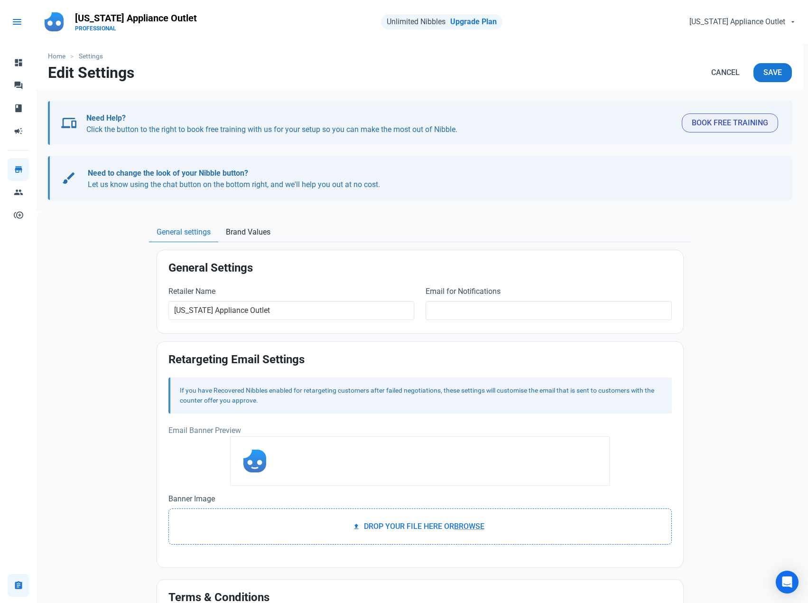 This screenshot has height=603, width=808. What do you see at coordinates (18, 192) in the screenshot?
I see `a: people` at bounding box center [18, 192].